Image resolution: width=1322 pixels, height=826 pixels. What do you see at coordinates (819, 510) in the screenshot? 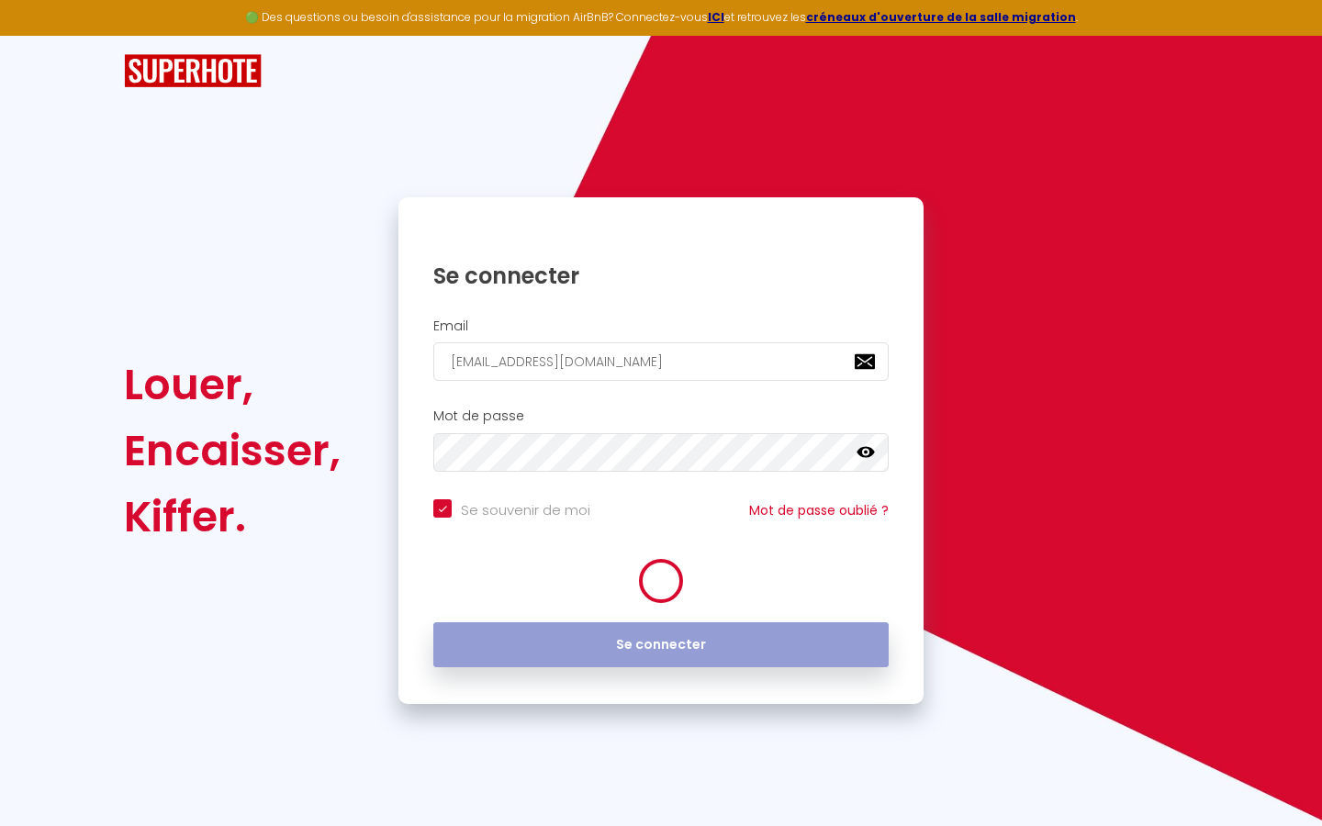
I see `a: Mot de passe oublié ?` at bounding box center [819, 510].